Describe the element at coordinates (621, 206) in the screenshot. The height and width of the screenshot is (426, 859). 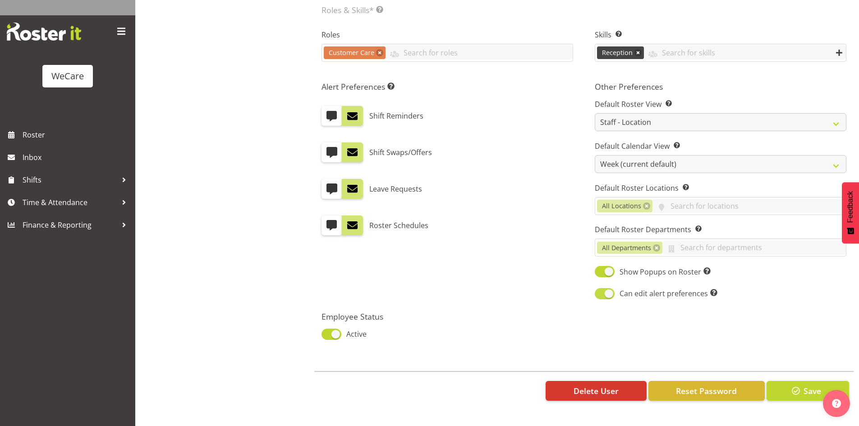
I see `span: All Locations` at that location.